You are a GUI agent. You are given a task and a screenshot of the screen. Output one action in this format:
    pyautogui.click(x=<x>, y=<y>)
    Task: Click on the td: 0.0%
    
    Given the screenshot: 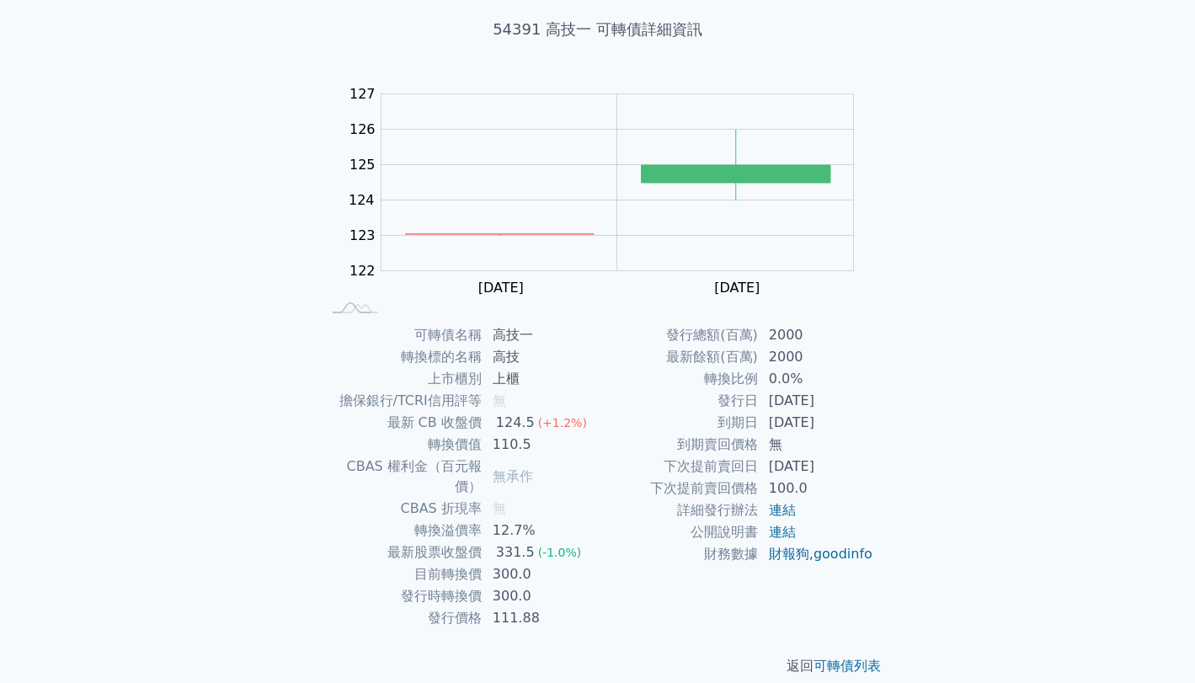 What is the action you would take?
    pyautogui.click(x=816, y=379)
    